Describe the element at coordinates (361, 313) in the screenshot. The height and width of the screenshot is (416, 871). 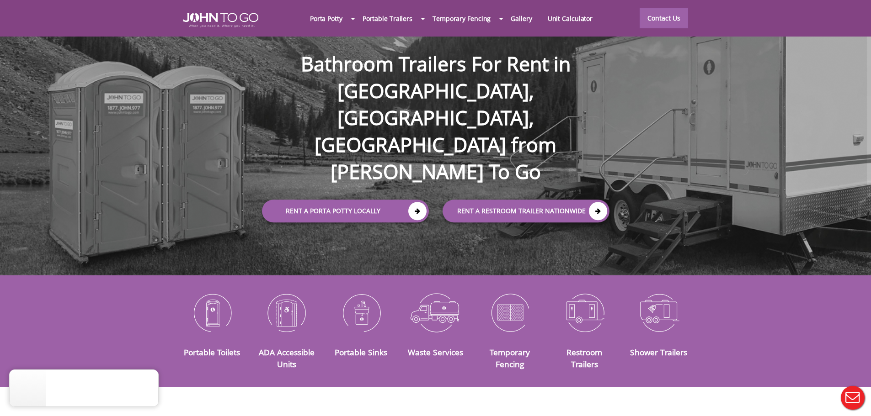
I see `img: Portable-Sinks-icon_N.png` at that location.